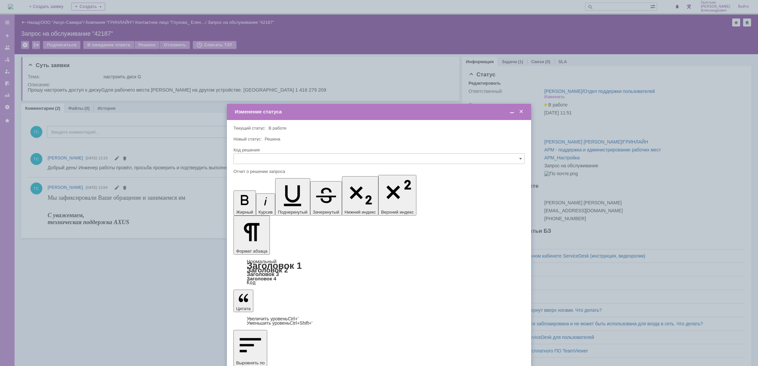  What do you see at coordinates (245, 212) in the screenshot?
I see `span: Жирный` at bounding box center [245, 212].